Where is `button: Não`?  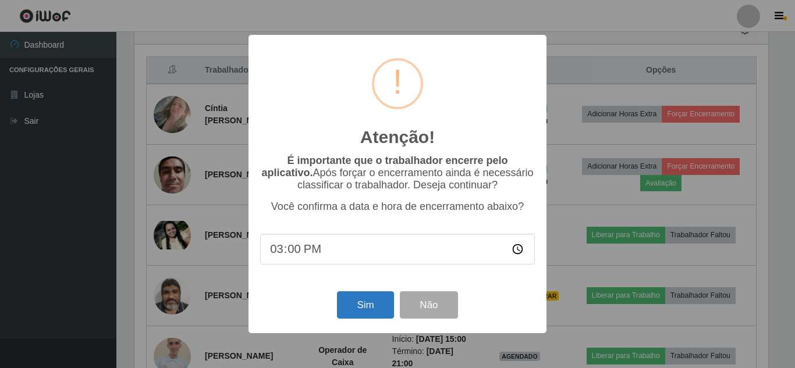 button: Não is located at coordinates (428, 305).